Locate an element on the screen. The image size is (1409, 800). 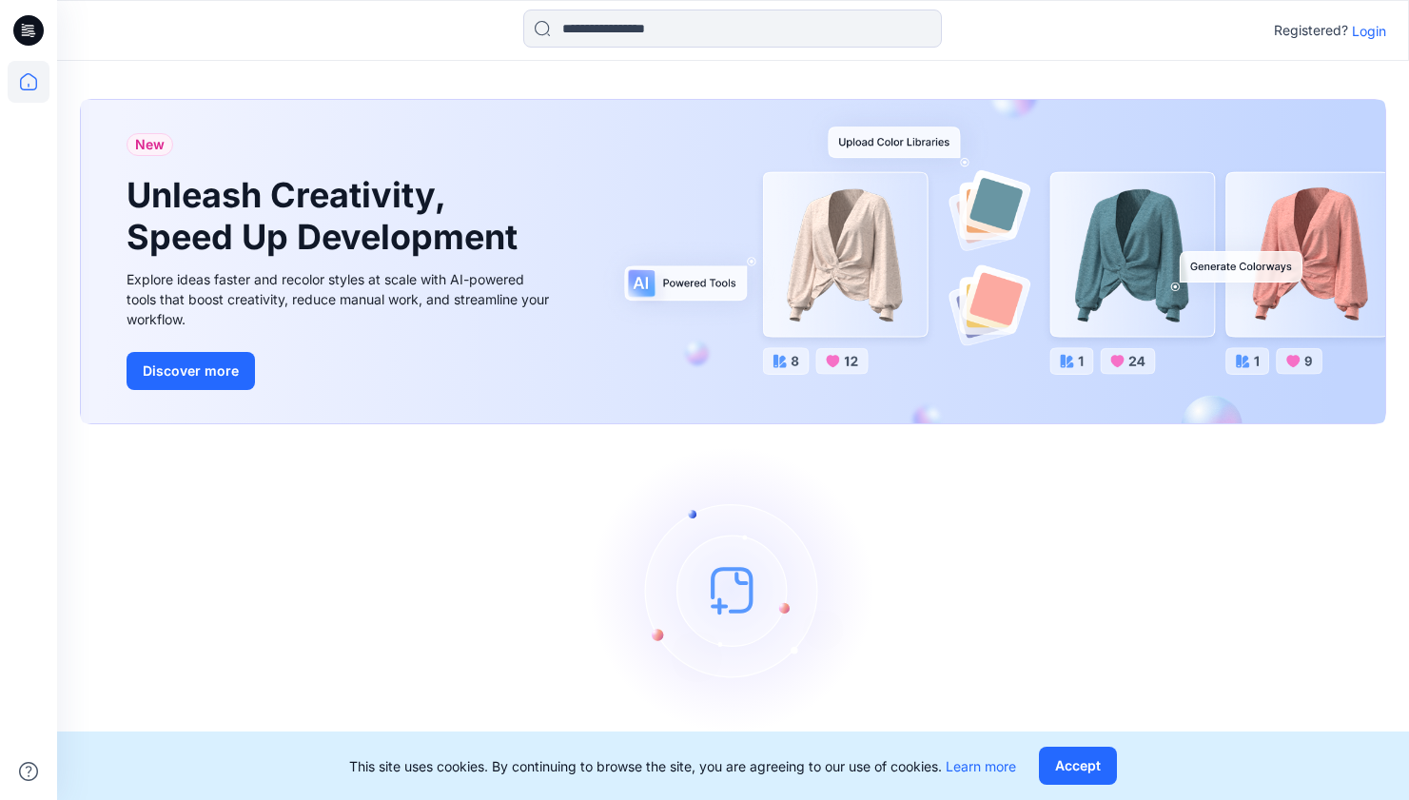
a: Discover more is located at coordinates (341, 371).